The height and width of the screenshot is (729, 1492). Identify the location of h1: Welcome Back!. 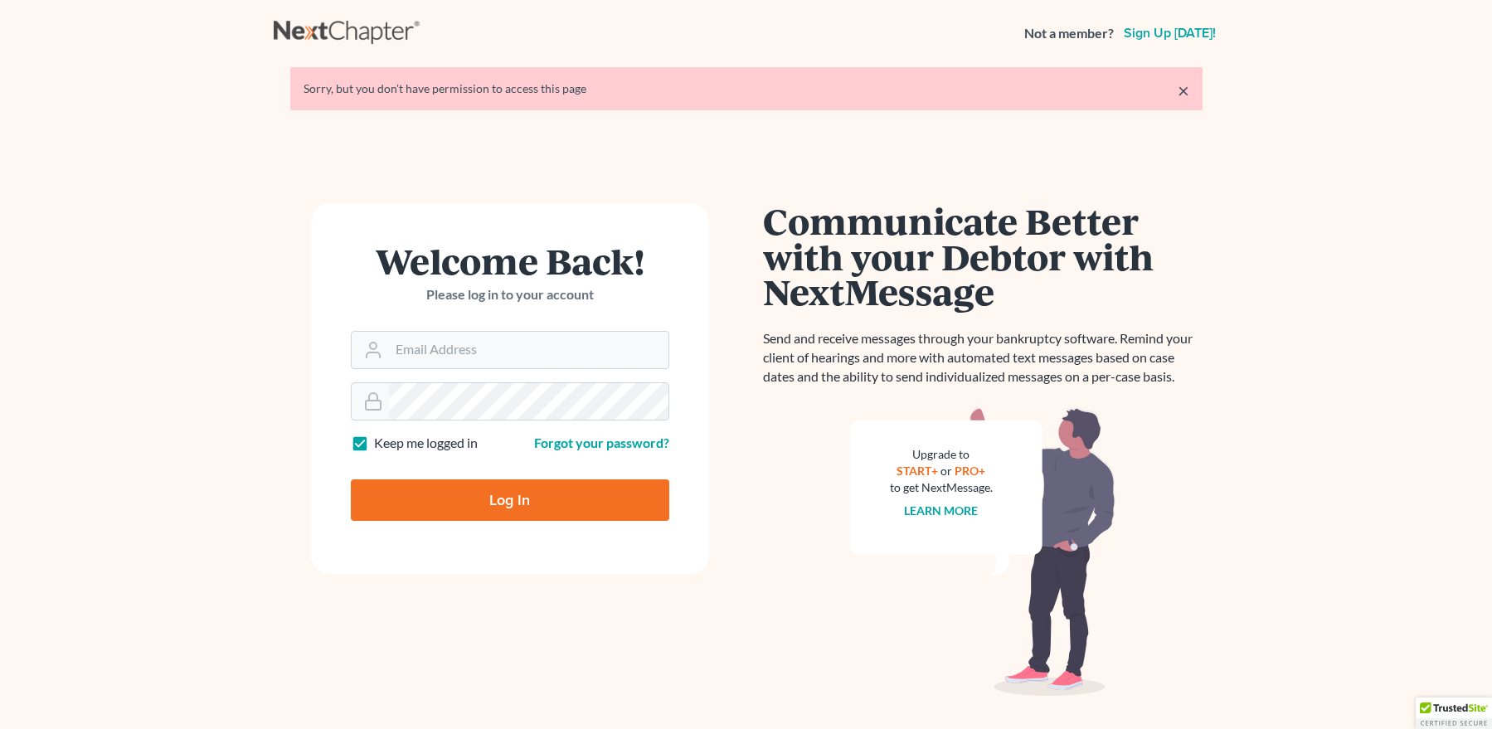
(510, 260).